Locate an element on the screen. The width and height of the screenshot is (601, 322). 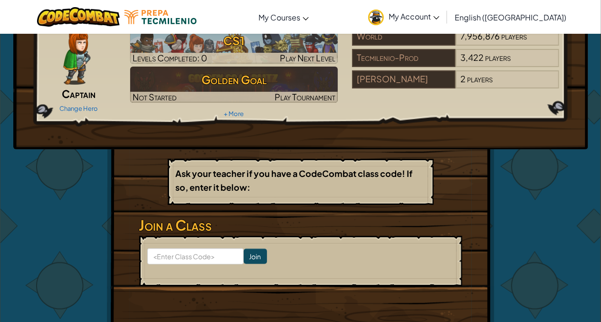
a: CodeCombat logo is located at coordinates (78, 17).